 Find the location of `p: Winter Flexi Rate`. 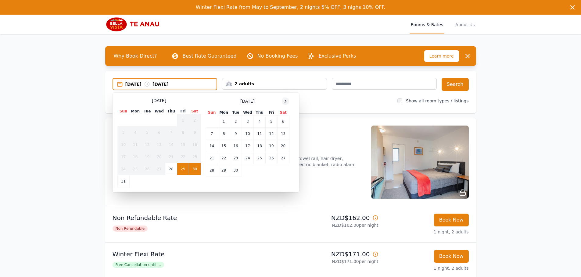

p: Winter Flexi Rate is located at coordinates (200, 254).